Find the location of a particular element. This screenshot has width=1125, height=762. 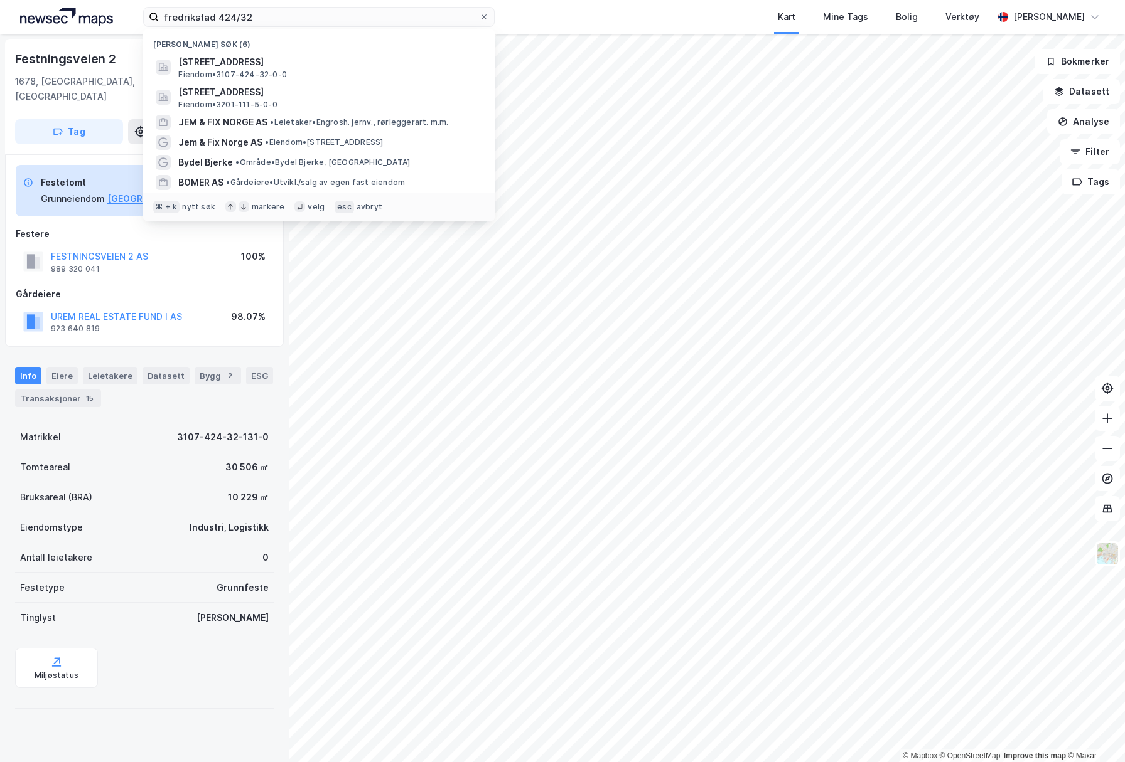

div: Eiere is located at coordinates (62, 376).